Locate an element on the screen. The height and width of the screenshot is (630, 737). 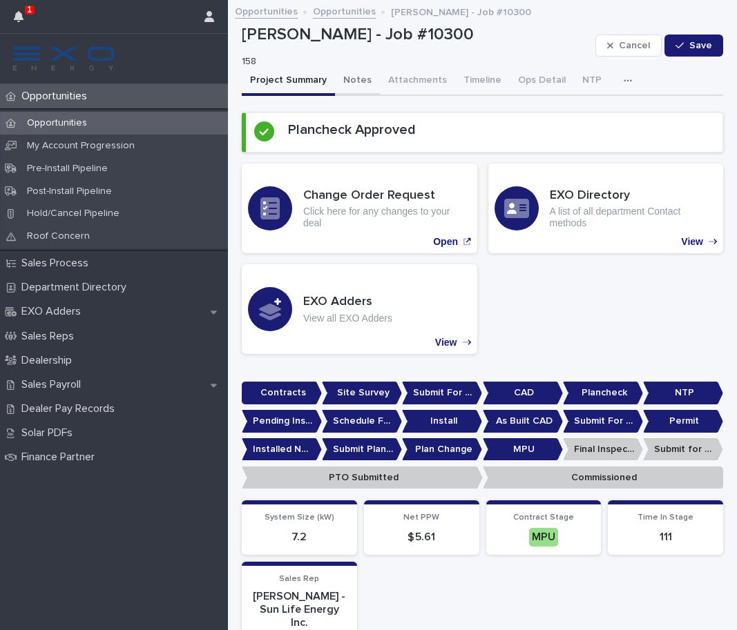
button: Timeline is located at coordinates (482, 81).